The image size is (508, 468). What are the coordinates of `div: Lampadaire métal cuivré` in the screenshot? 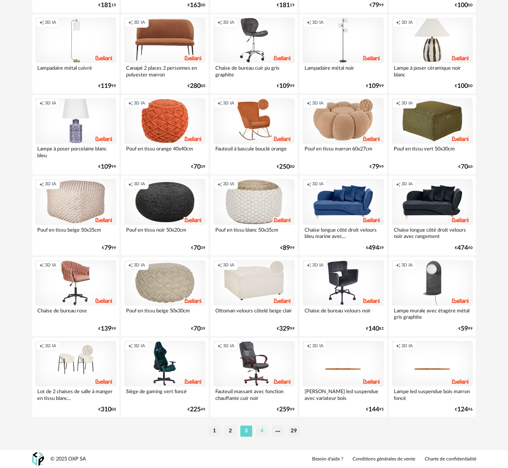 It's located at (76, 71).